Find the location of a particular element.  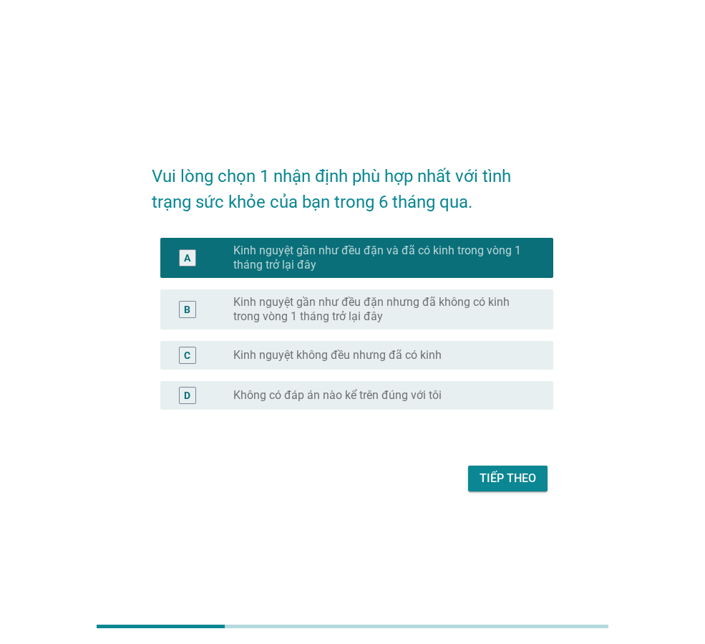

label: Không có đáp án nào kể trên đúng với tôi is located at coordinates (337, 395).